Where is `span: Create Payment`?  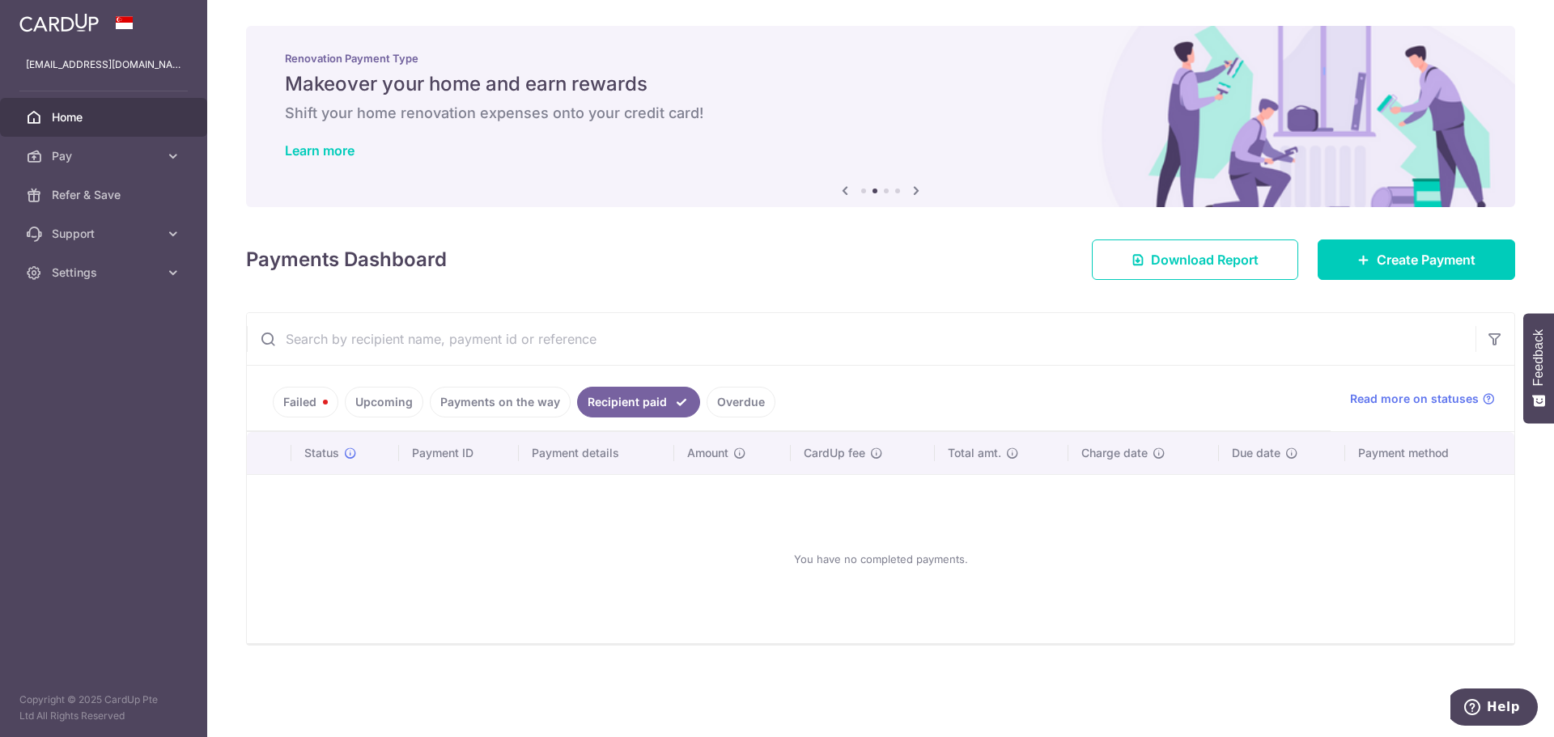 span: Create Payment is located at coordinates (1426, 260).